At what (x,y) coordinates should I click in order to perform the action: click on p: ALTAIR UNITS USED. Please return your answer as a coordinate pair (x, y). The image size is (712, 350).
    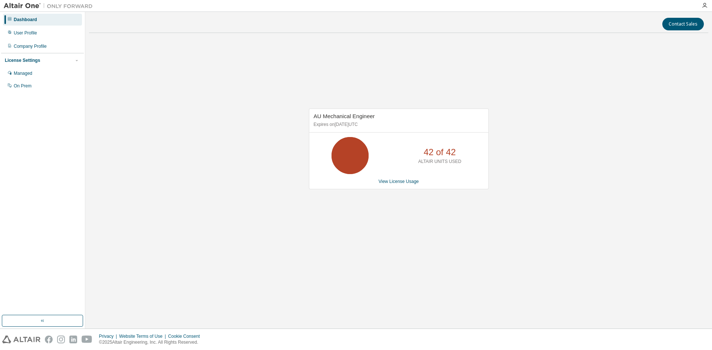
    Looking at the image, I should click on (440, 162).